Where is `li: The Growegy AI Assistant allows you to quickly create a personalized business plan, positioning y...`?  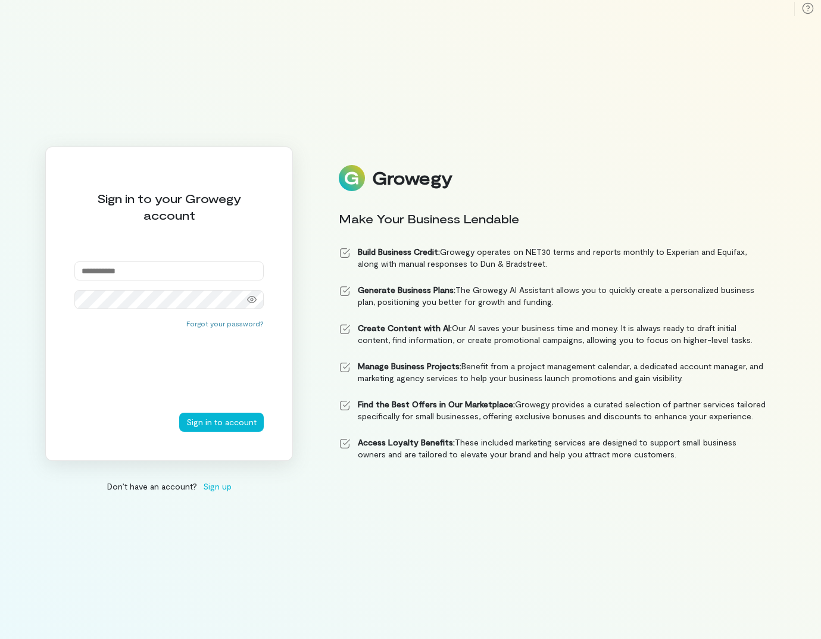
li: The Growegy AI Assistant allows you to quickly create a personalized business plan, positioning y... is located at coordinates (552, 296).